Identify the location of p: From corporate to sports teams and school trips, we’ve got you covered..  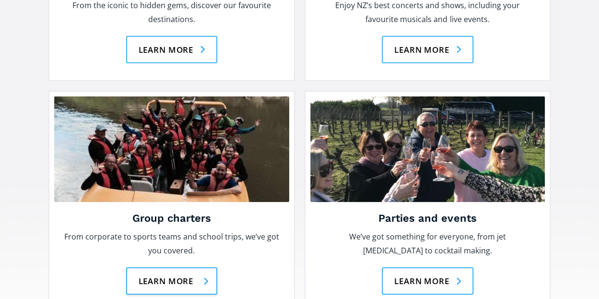
(172, 244).